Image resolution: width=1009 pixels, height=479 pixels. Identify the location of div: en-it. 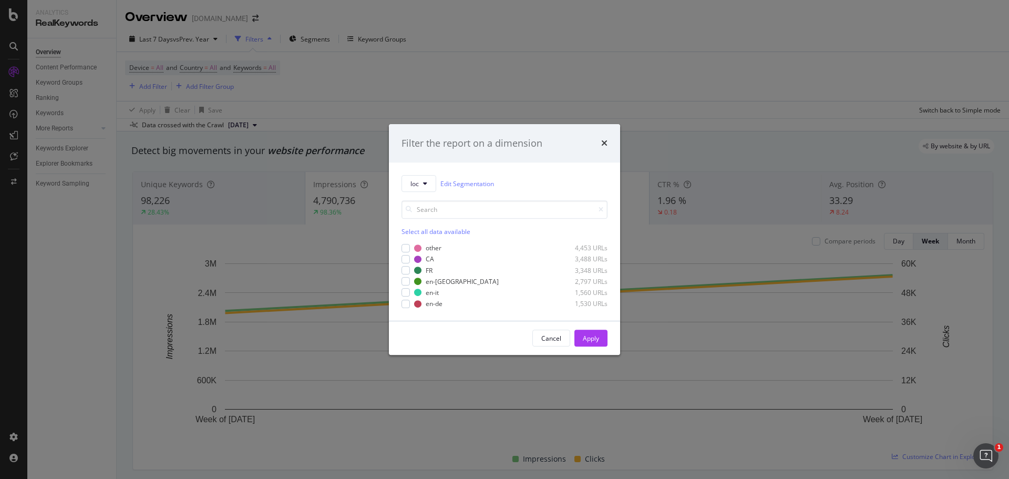
(432, 292).